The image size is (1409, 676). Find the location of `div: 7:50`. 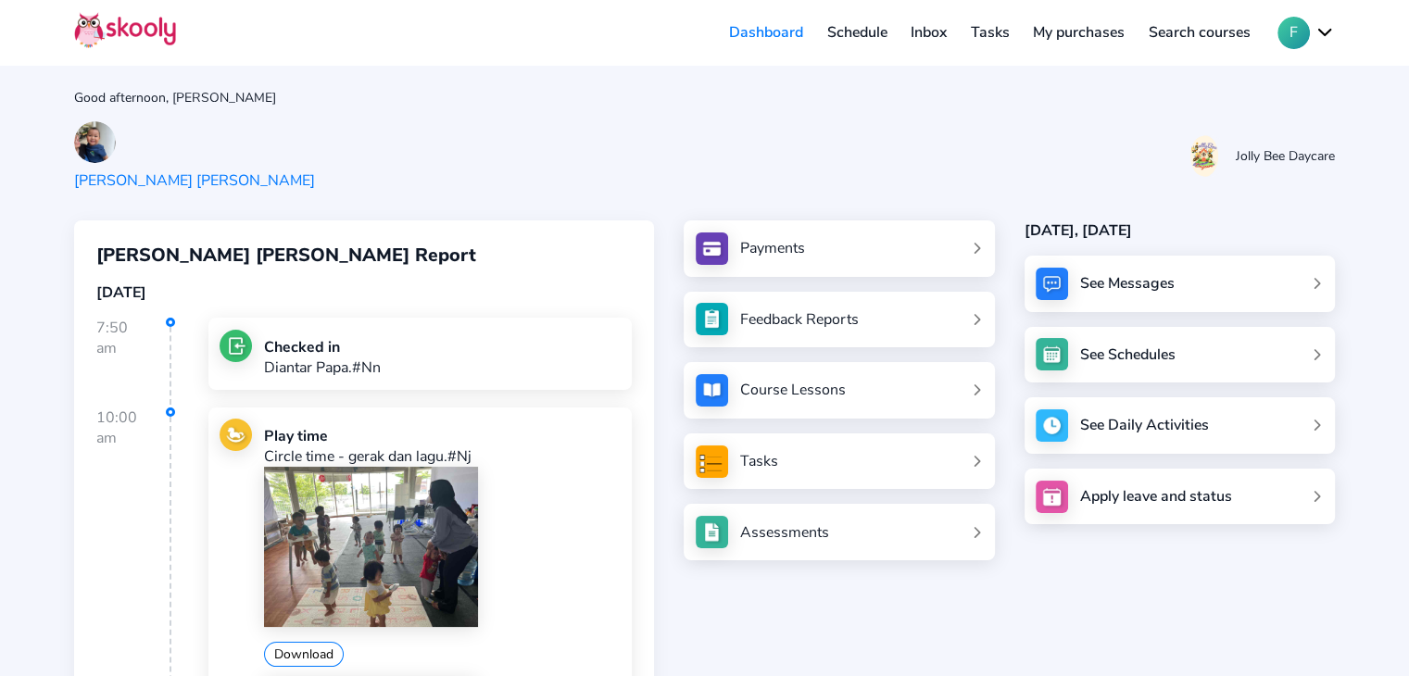

div: 7:50 is located at coordinates (133, 361).